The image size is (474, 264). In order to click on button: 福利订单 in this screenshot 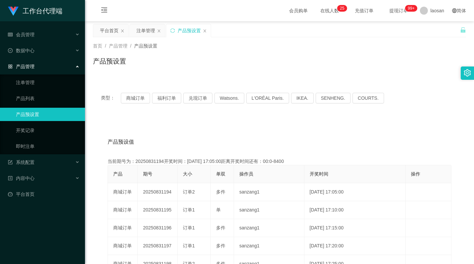, I will do `click(167, 98)`.